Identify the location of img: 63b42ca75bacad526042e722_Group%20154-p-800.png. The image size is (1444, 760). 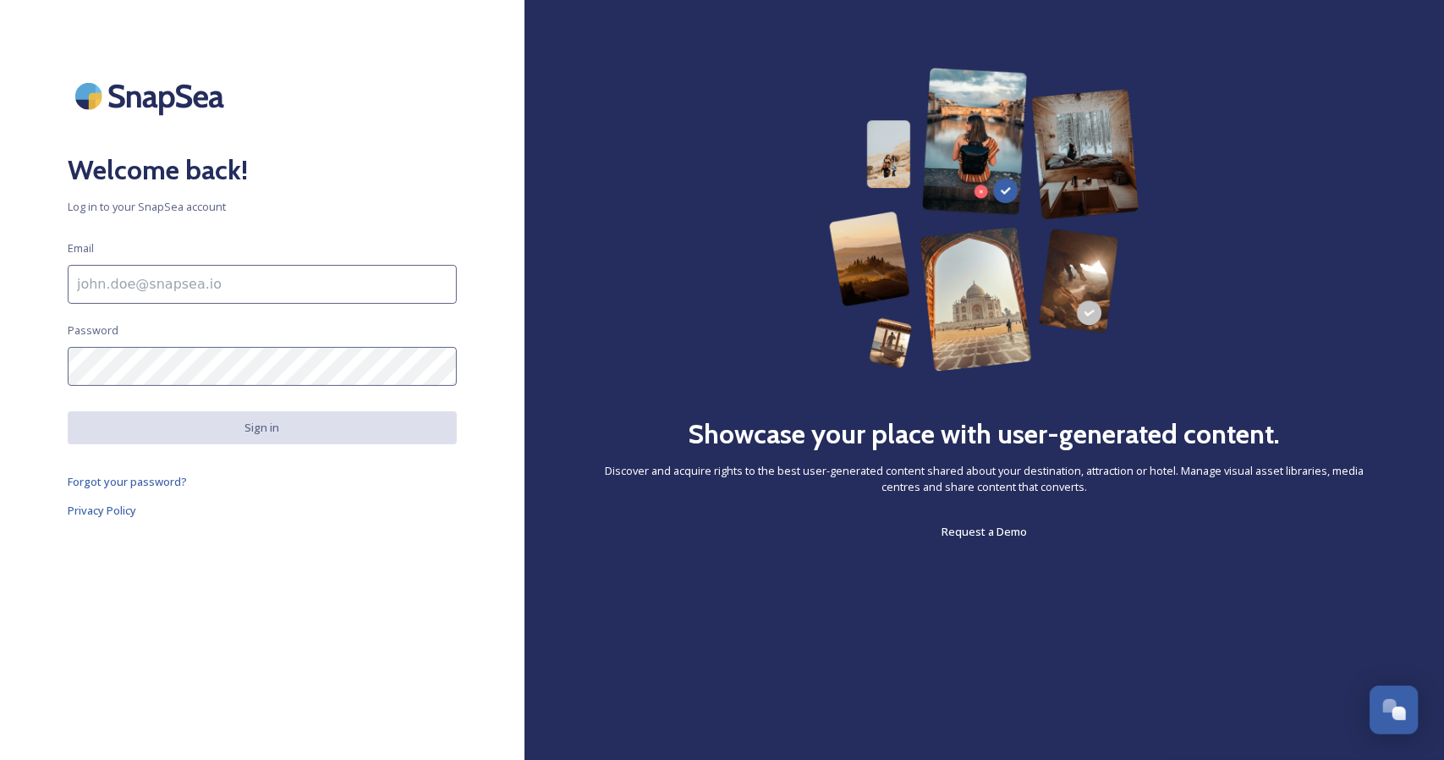
(984, 219).